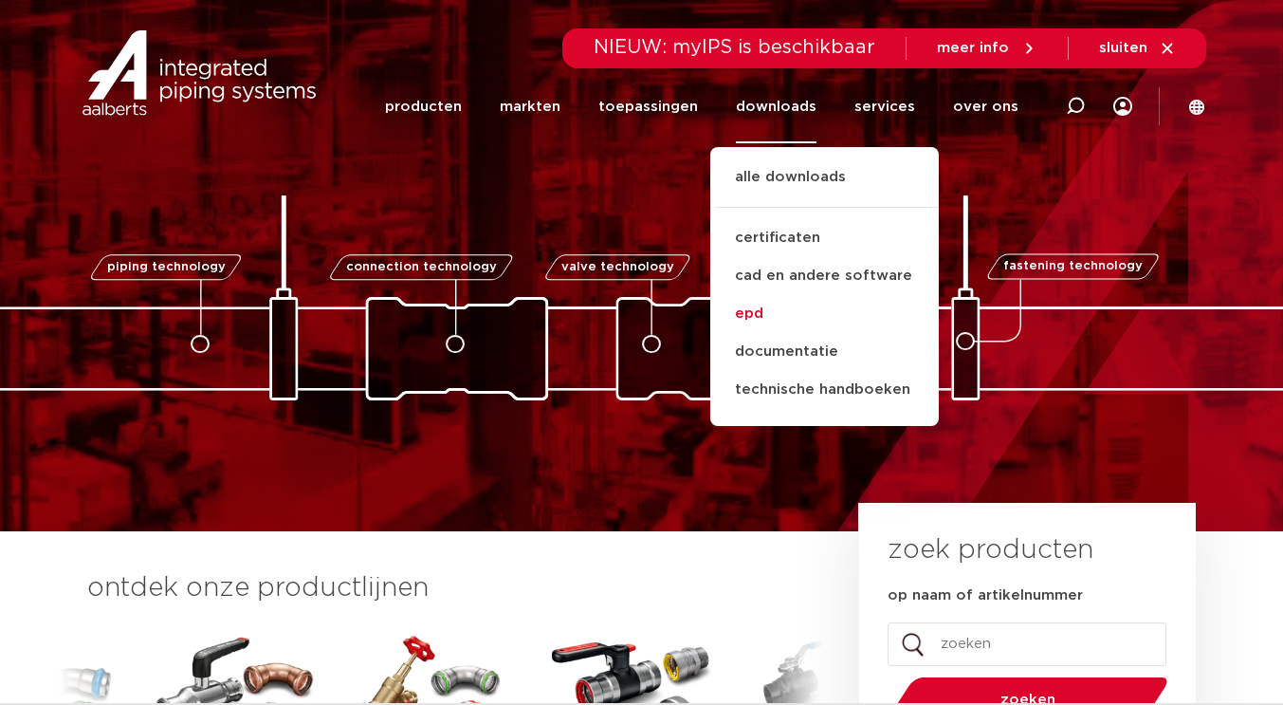 Image resolution: width=1283 pixels, height=705 pixels. Describe the element at coordinates (1123, 47) in the screenshot. I see `span: sluiten` at that location.